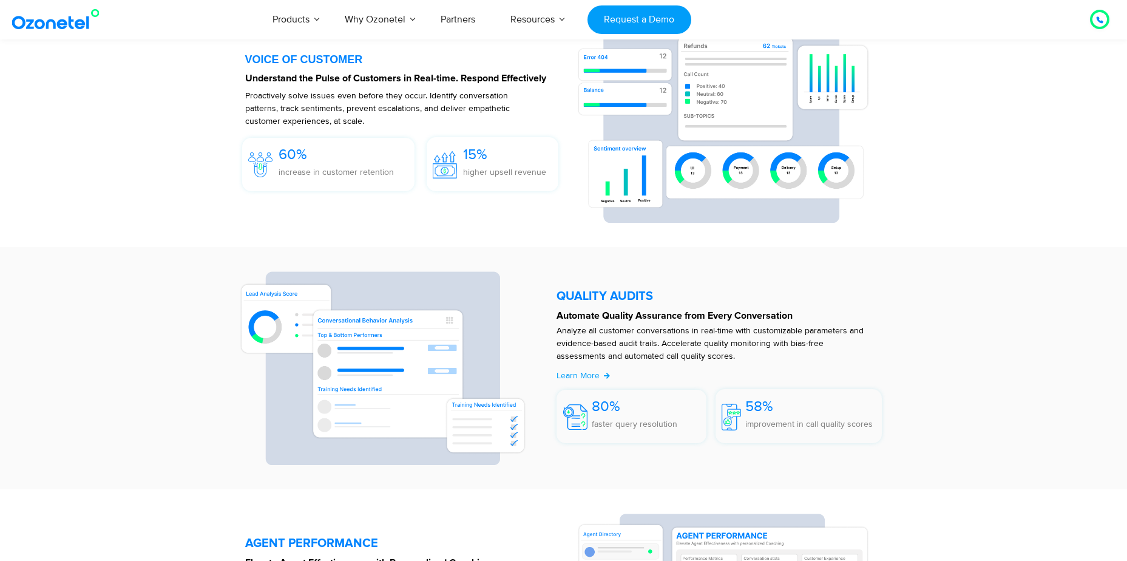 Image resolution: width=1127 pixels, height=561 pixels. What do you see at coordinates (731, 417) in the screenshot?
I see `img: 58%` at bounding box center [731, 417].